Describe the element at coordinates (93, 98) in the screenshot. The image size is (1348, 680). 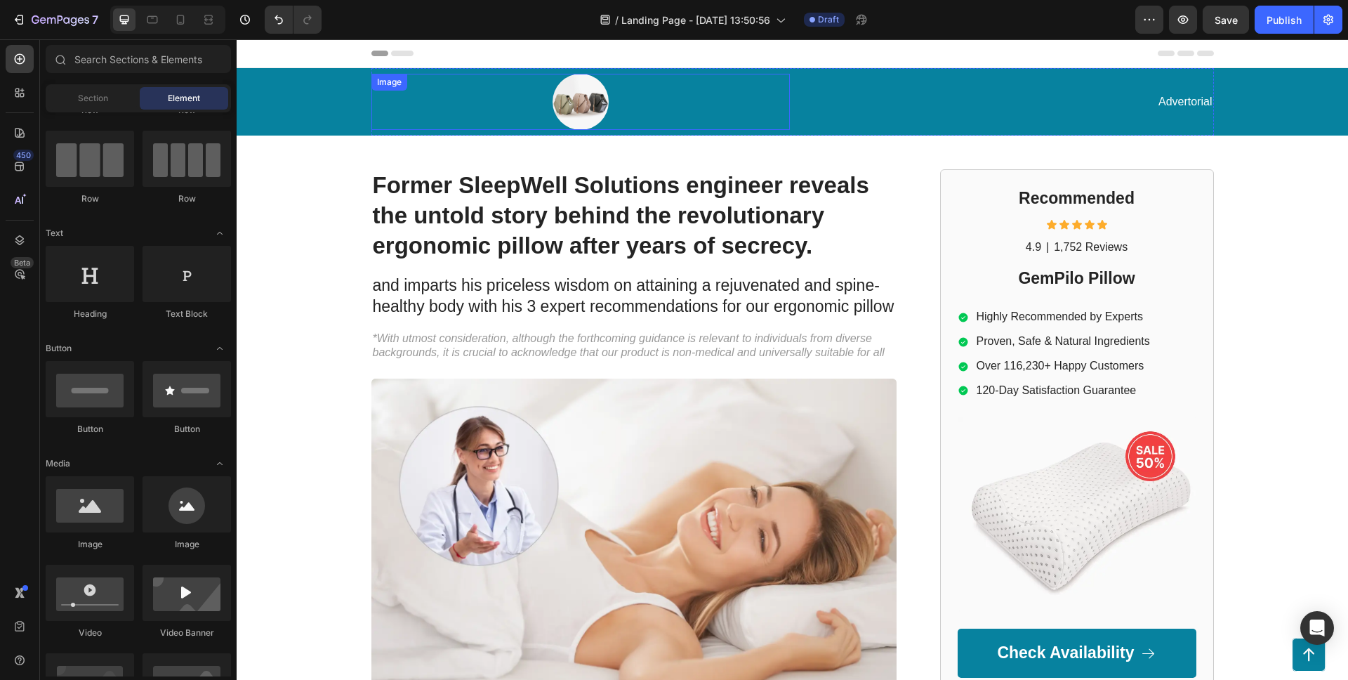
I see `span: Section` at that location.